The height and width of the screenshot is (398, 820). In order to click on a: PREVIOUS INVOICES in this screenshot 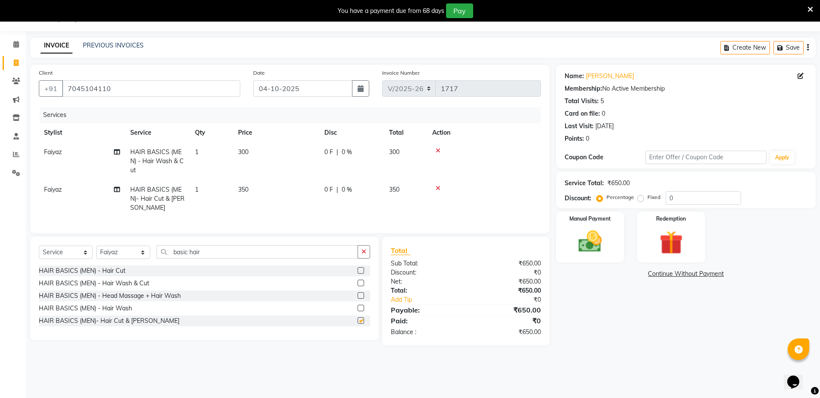, I will do `click(113, 45)`.